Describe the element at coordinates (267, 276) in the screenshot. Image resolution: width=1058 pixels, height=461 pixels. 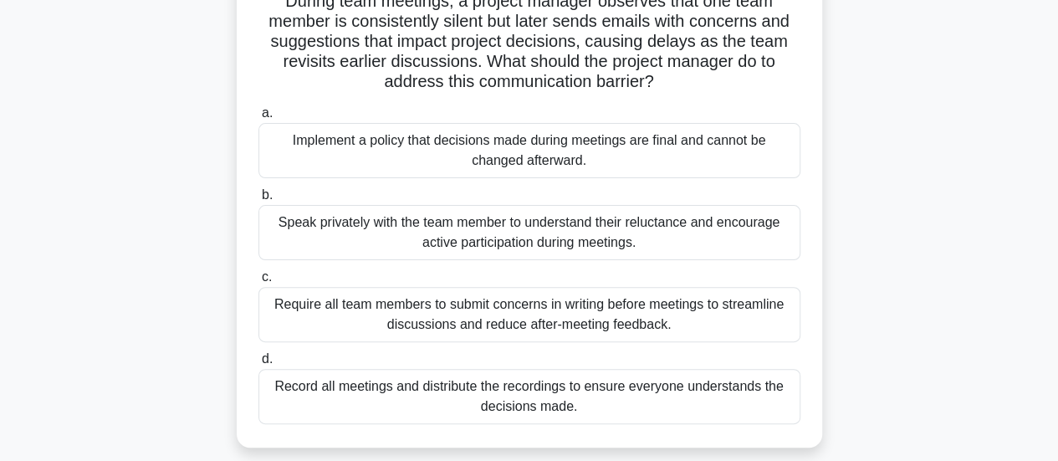
I see `span: c.` at that location.